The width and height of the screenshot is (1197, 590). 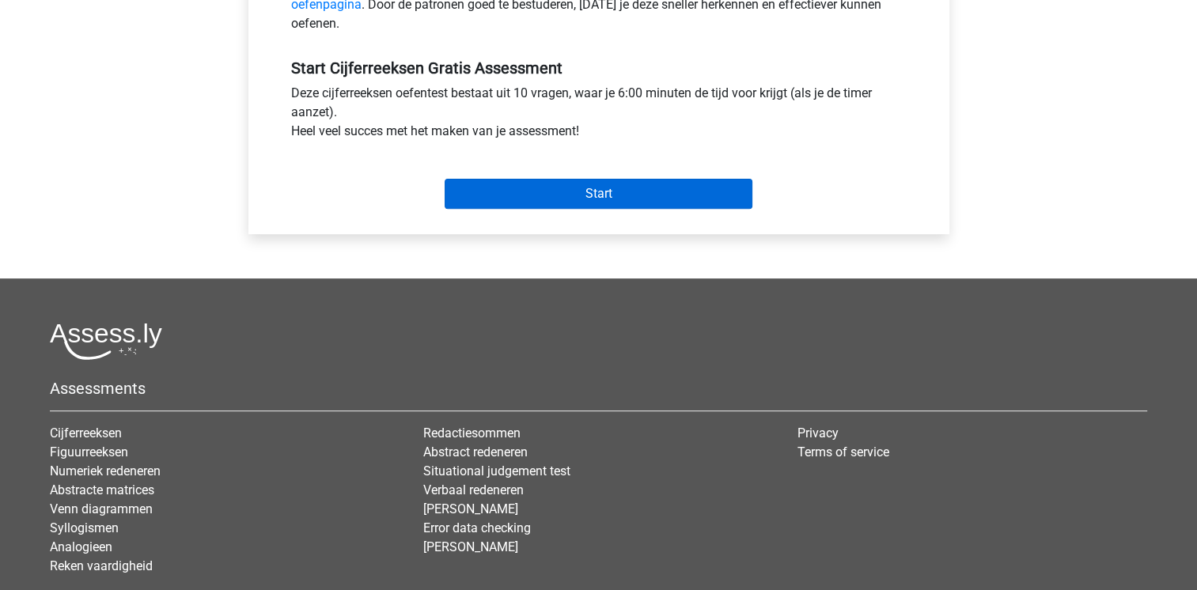 What do you see at coordinates (106, 341) in the screenshot?
I see `img: Assessly logo` at bounding box center [106, 341].